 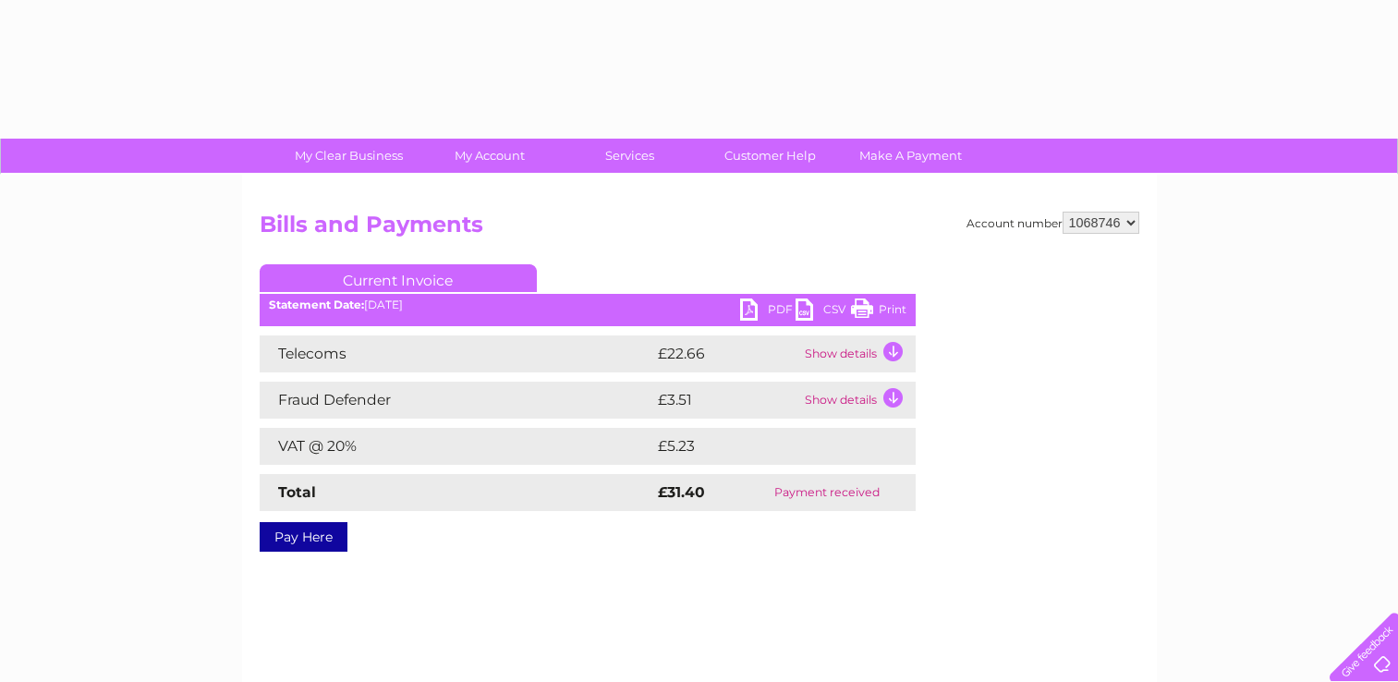 I want to click on a: Customer Help, so click(x=770, y=155).